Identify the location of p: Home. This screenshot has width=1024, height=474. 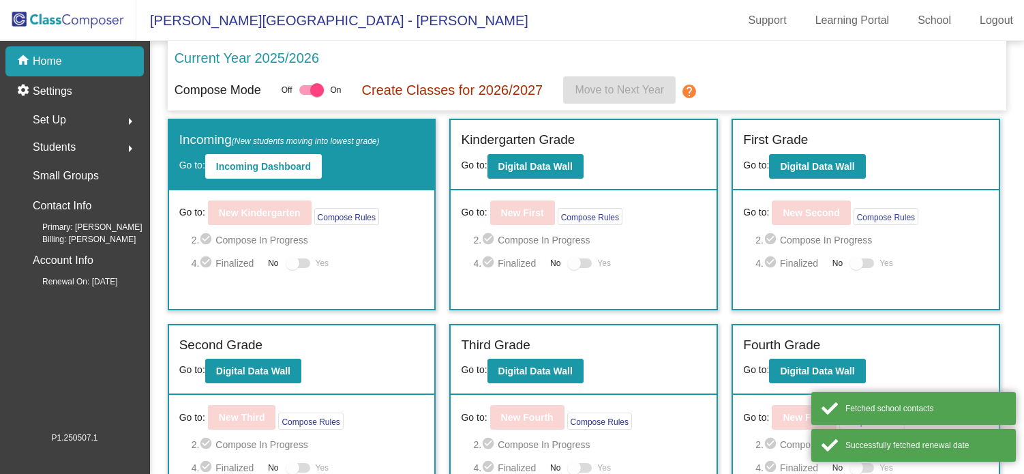
(47, 61).